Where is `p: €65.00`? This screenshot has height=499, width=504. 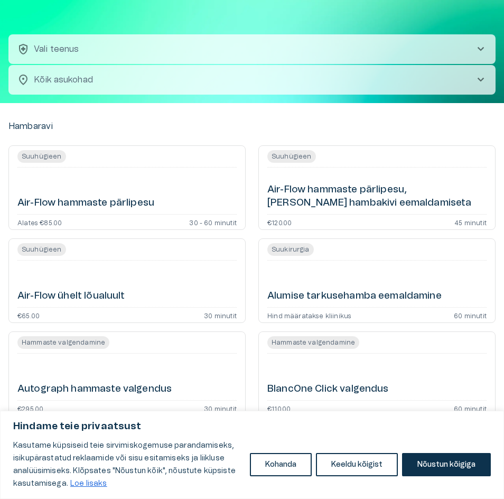
p: €65.00 is located at coordinates (29, 315).